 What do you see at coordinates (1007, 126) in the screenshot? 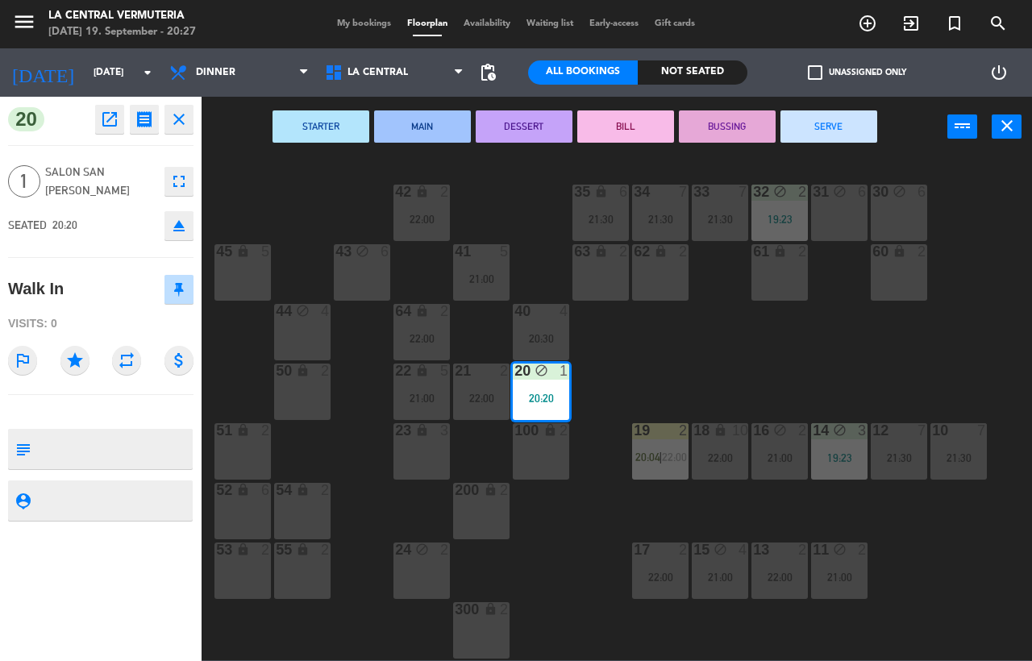
I see `i: close` at bounding box center [1007, 126].